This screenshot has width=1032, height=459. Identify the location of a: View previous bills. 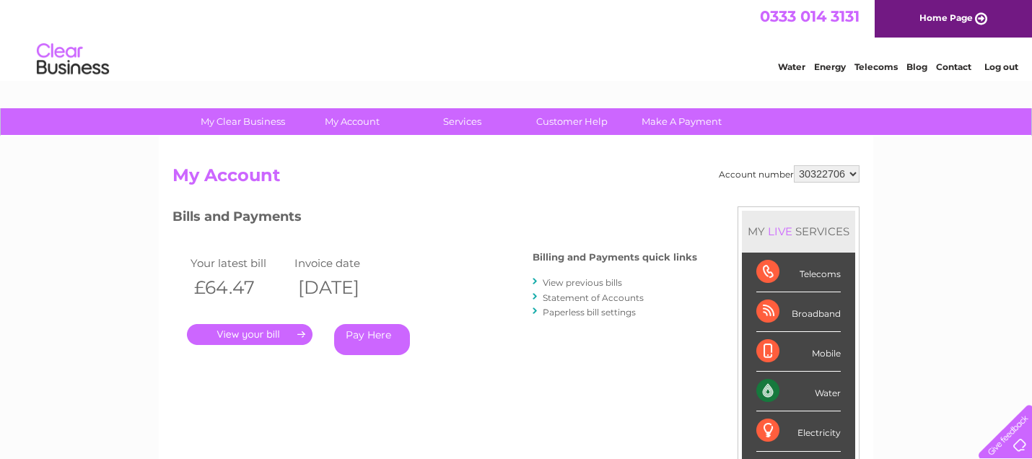
(583, 282).